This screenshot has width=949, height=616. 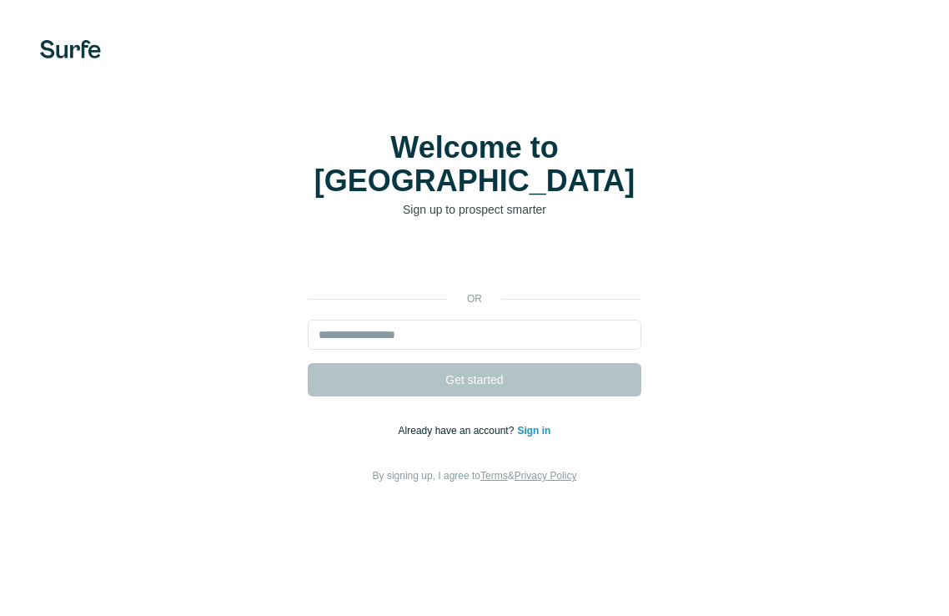 I want to click on a: Terms, so click(x=494, y=475).